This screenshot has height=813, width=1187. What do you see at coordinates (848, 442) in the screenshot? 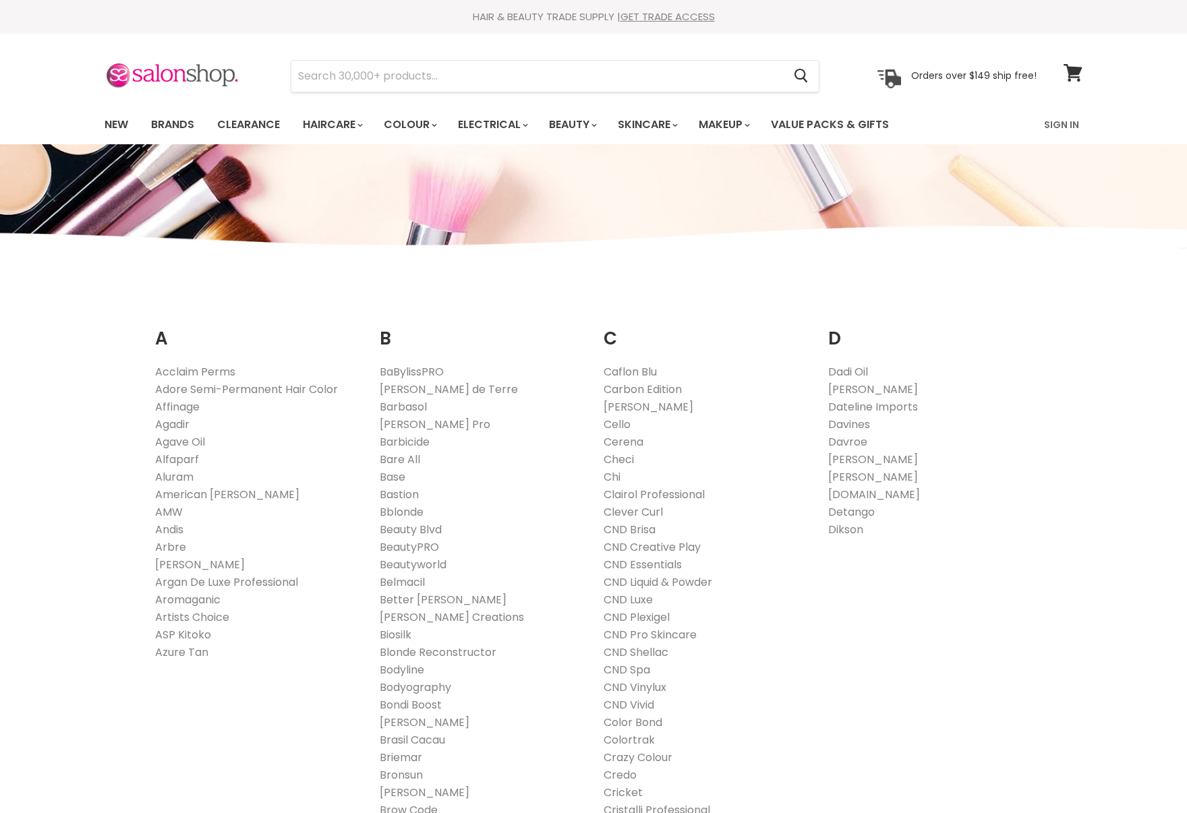
I see `a: Davroe` at bounding box center [848, 442].